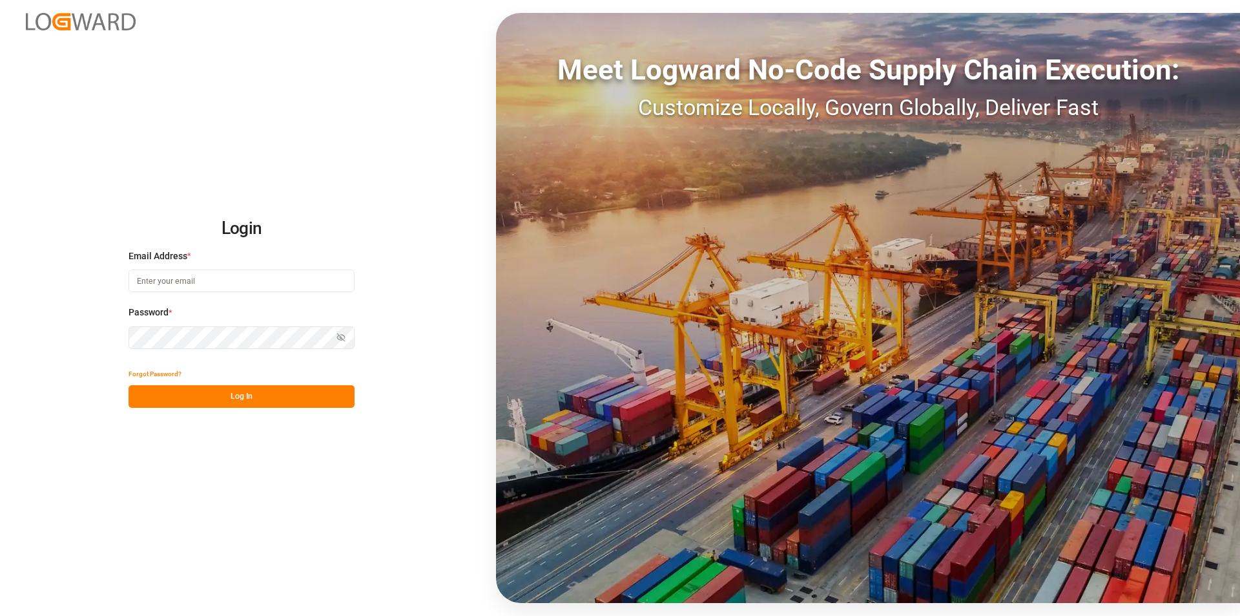 Image resolution: width=1240 pixels, height=616 pixels. I want to click on div: Customize Locally, Govern Globally, Deliver Fast, so click(868, 107).